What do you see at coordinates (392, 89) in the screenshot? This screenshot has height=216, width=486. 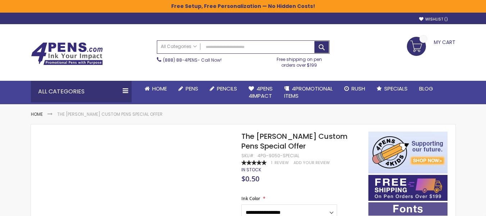 I see `a: Specials` at bounding box center [392, 89].